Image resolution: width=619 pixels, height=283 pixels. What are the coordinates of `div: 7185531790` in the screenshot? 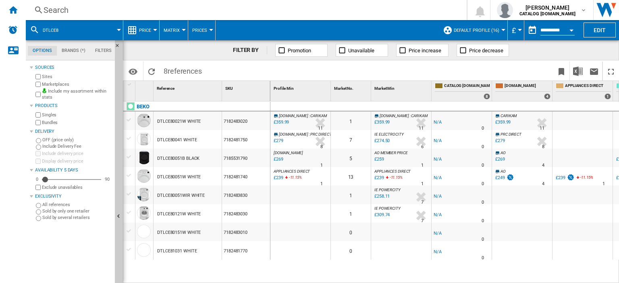 It's located at (246, 158).